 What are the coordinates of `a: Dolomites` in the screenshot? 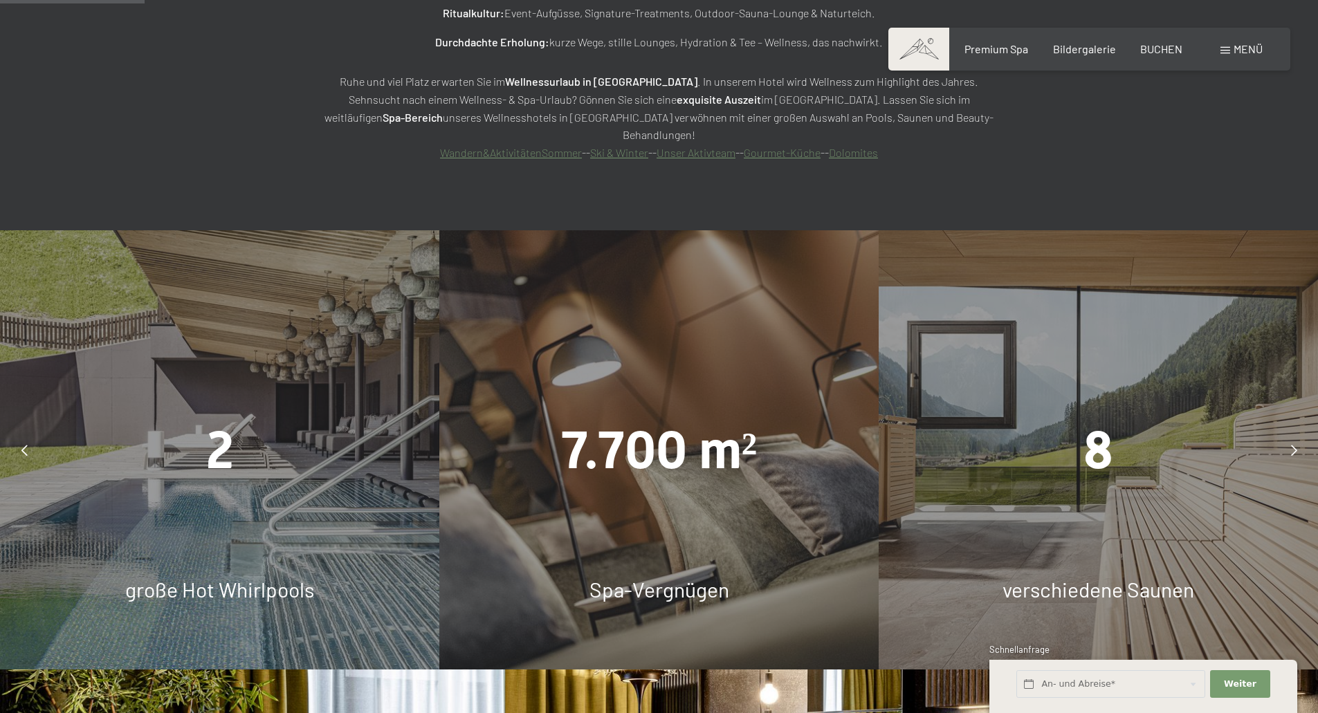 It's located at (853, 152).